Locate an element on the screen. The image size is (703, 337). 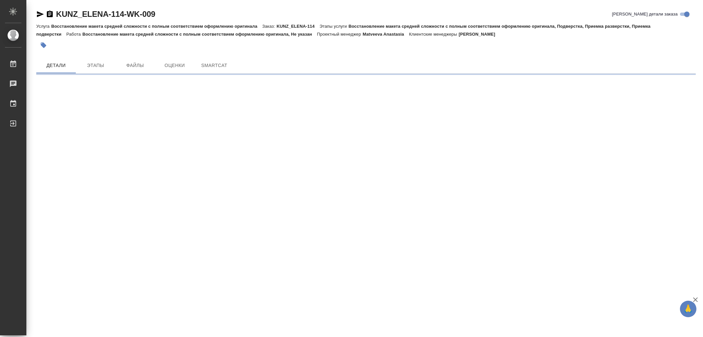
span: Детали is located at coordinates (56, 65).